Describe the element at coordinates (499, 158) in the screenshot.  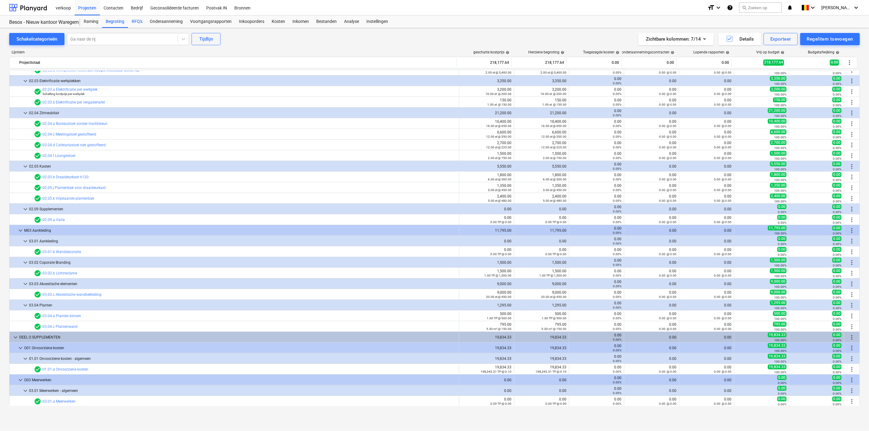
I see `small: 2.00 st @ 750.00` at that location.